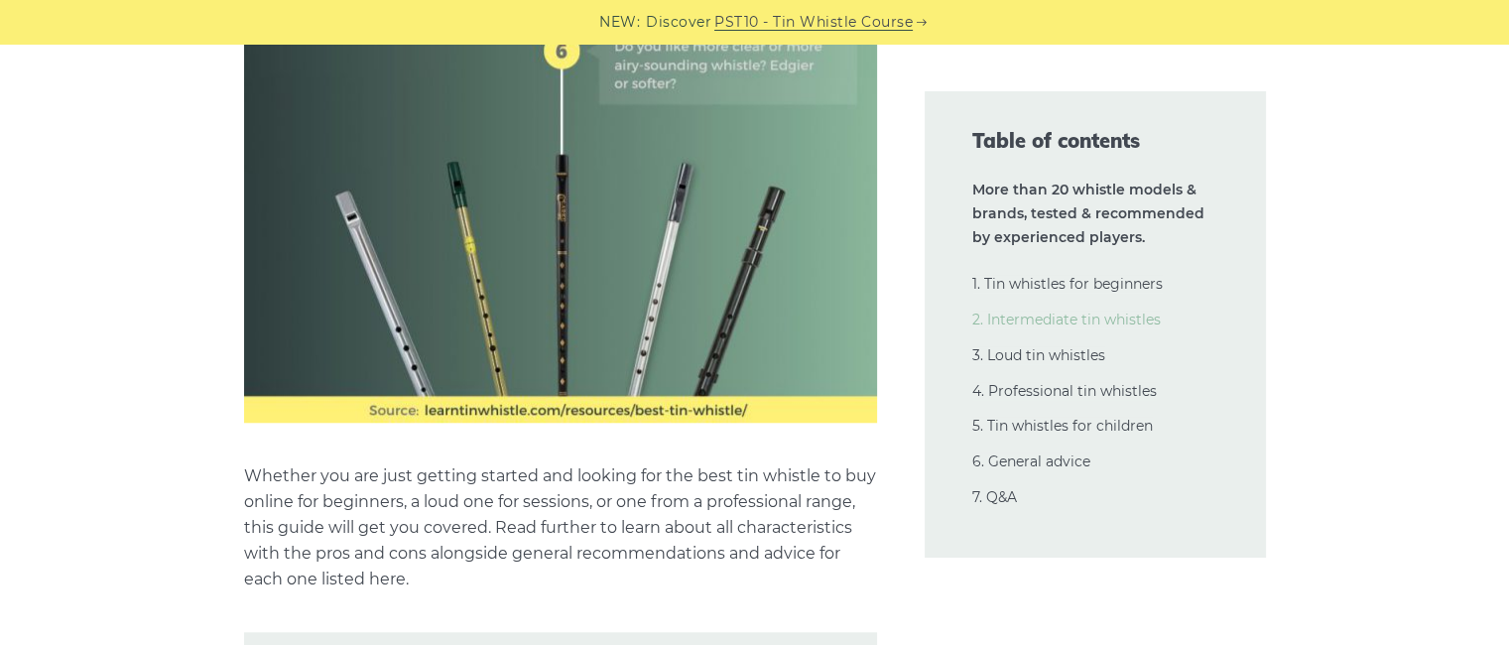 The image size is (1509, 645). I want to click on span: Discover, so click(679, 22).